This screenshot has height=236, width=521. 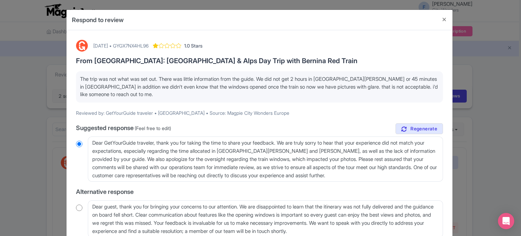 I want to click on button: Close, so click(x=444, y=19).